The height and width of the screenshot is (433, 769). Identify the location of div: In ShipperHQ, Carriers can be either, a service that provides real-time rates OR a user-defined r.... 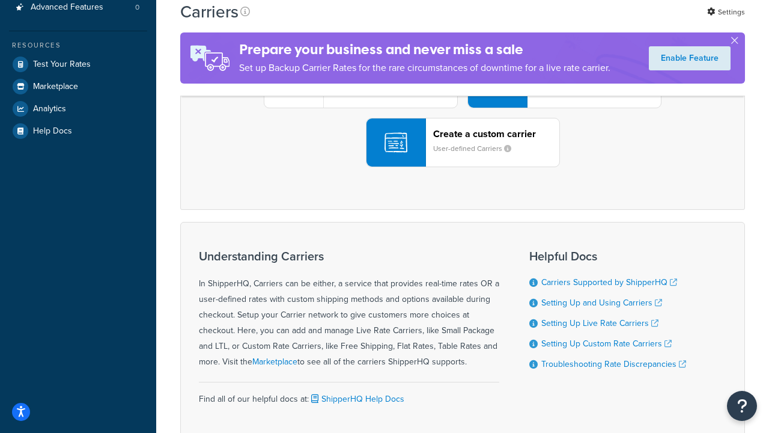
(349, 310).